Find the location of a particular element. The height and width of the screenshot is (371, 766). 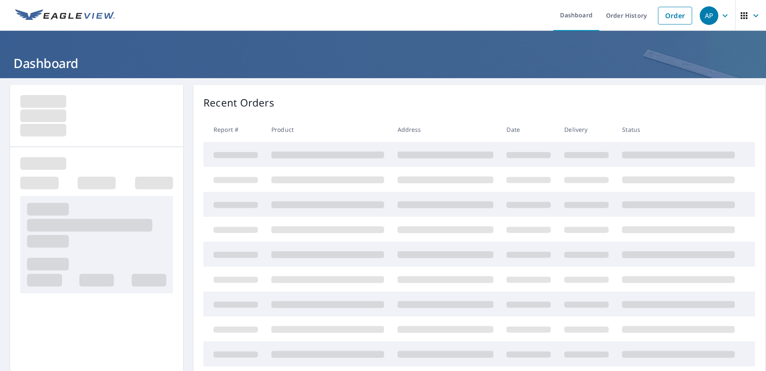

th: Status is located at coordinates (679, 129).